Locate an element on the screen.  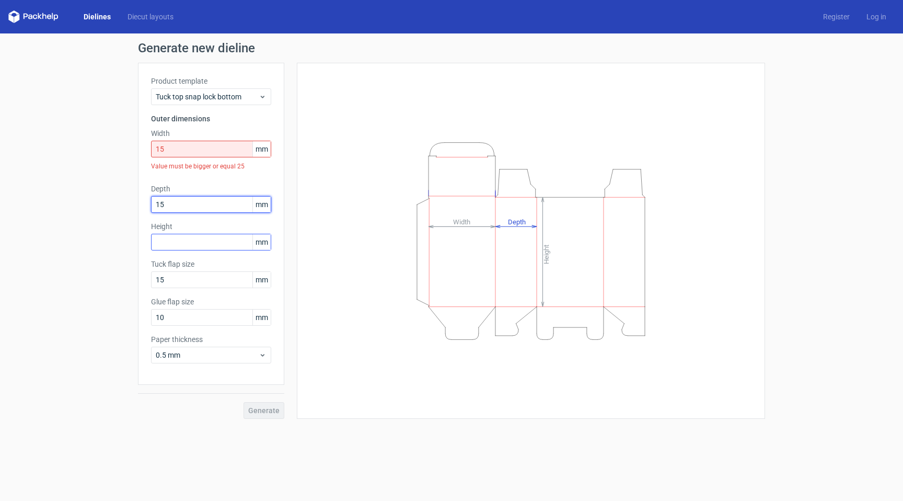
label: Glue flap size is located at coordinates (211, 302).